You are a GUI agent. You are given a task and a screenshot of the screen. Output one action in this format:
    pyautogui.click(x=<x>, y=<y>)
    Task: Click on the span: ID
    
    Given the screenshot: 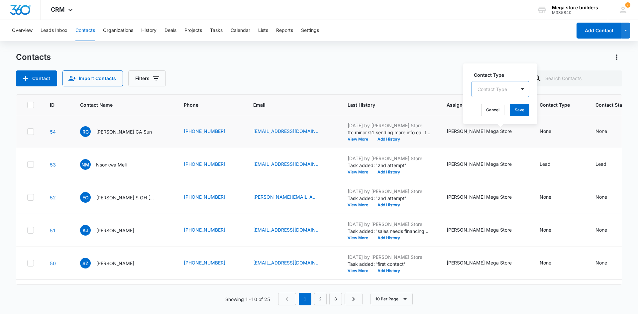 What is the action you would take?
    pyautogui.click(x=52, y=105)
    